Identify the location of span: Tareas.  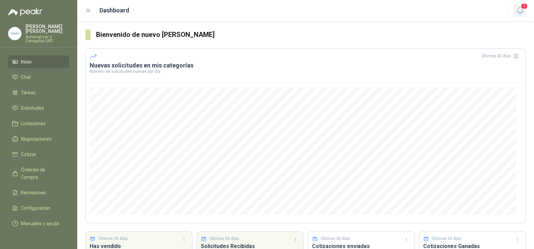
(28, 93).